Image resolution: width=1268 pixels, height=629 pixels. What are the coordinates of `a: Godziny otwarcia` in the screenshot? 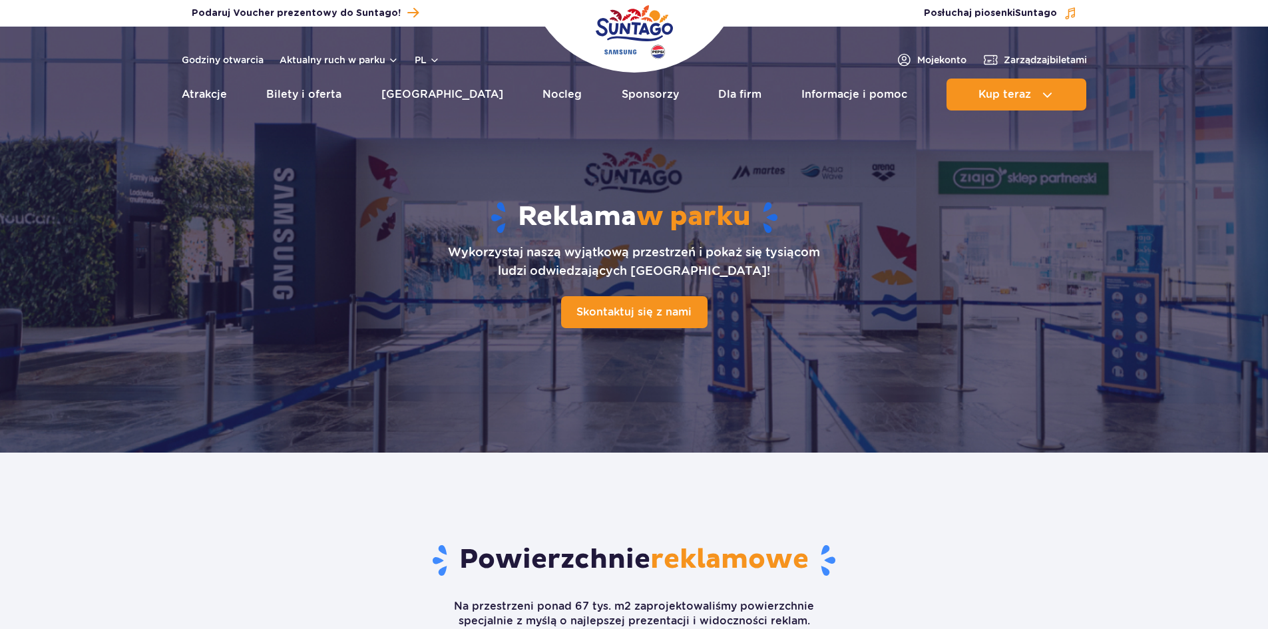 It's located at (222, 60).